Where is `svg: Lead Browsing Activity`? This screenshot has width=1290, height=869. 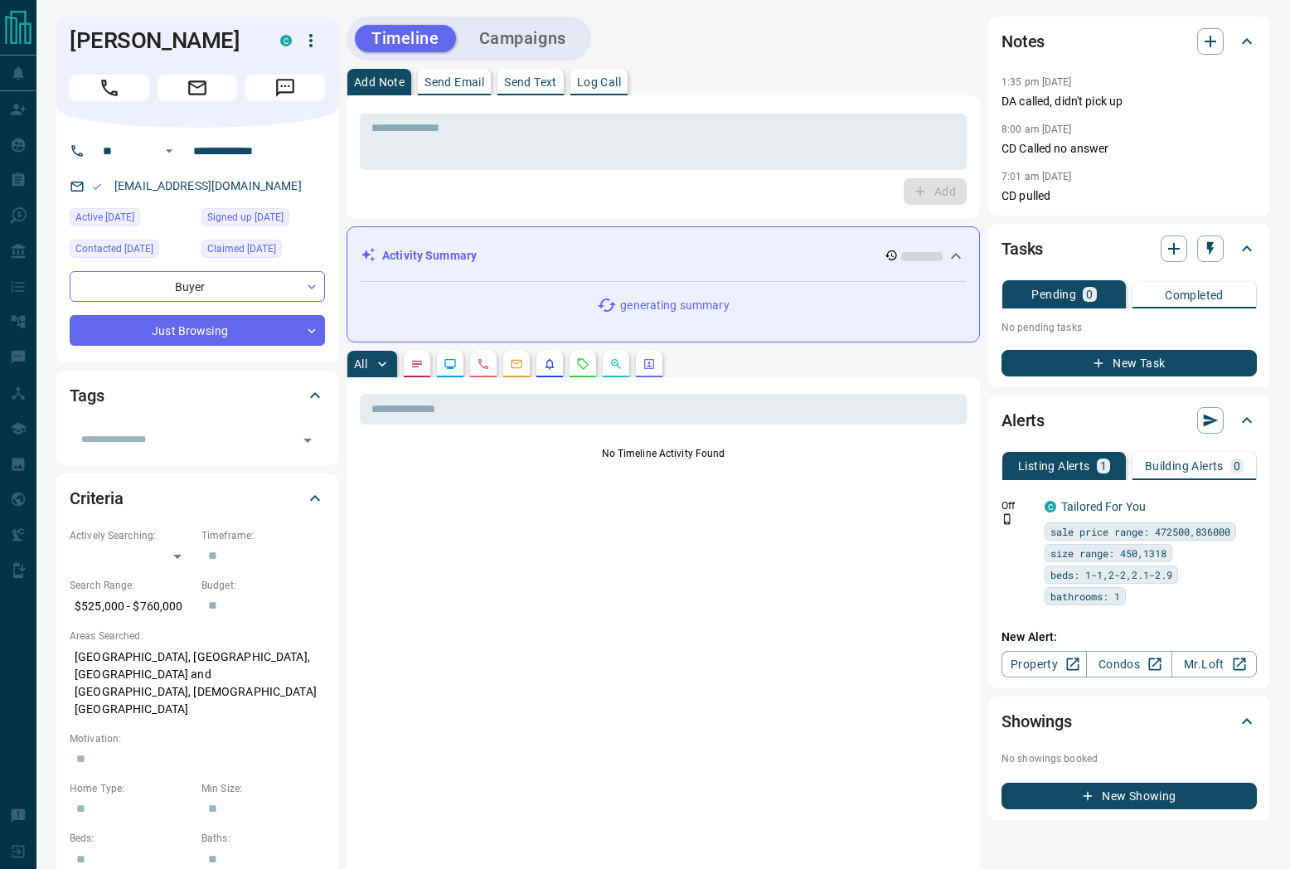
svg: Lead Browsing Activity is located at coordinates (450, 364).